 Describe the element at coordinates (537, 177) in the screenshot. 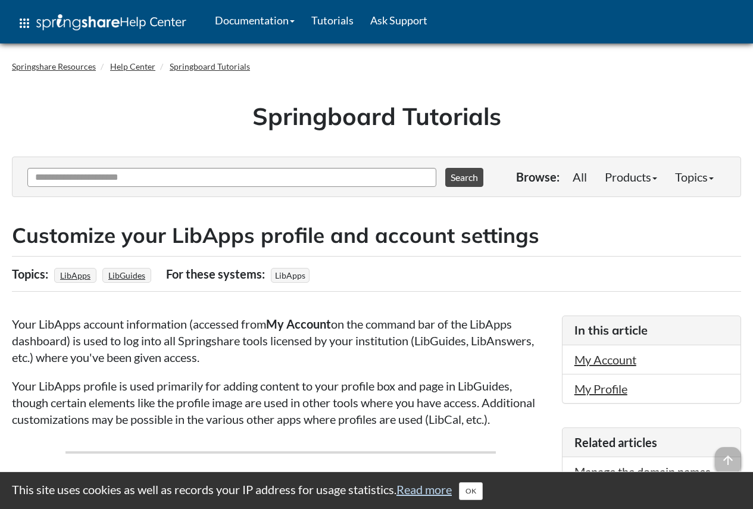

I see `p: Browse:` at that location.